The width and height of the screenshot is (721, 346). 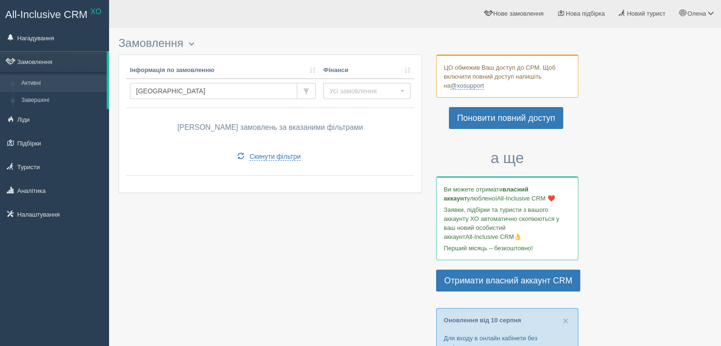 I want to click on h3: Замовлення, so click(x=270, y=43).